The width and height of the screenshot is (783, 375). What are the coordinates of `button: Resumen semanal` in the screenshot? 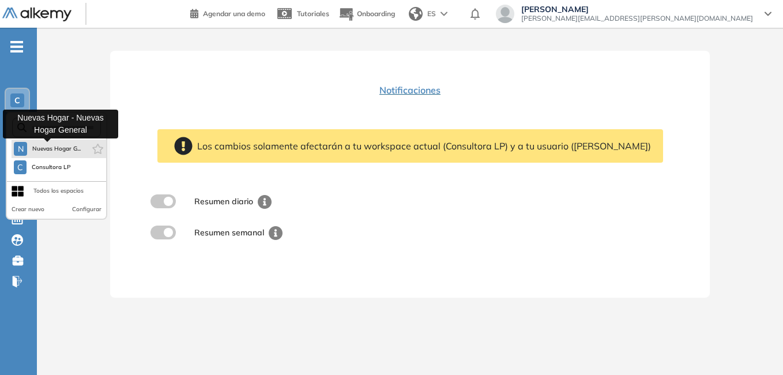 It's located at (236, 232).